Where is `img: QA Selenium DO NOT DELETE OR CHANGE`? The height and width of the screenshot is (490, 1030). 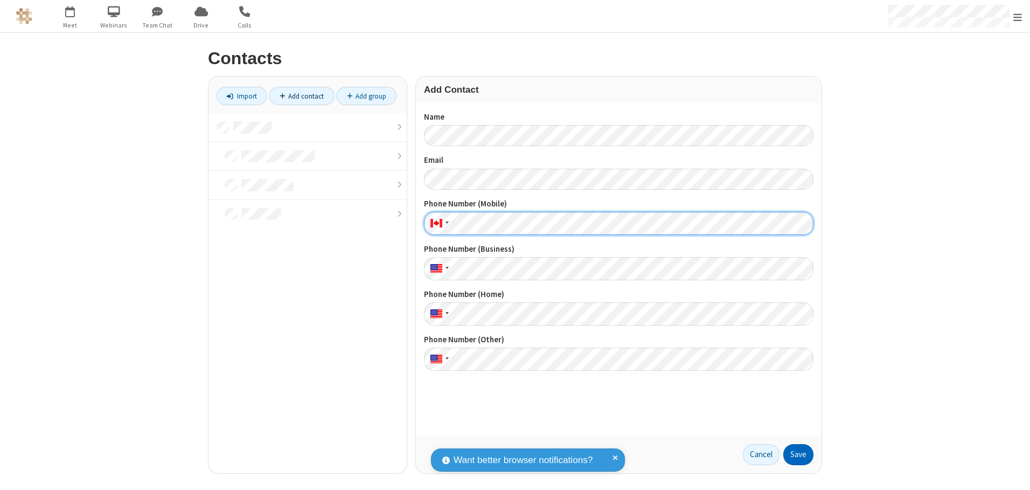
img: QA Selenium DO NOT DELETE OR CHANGE is located at coordinates (24, 16).